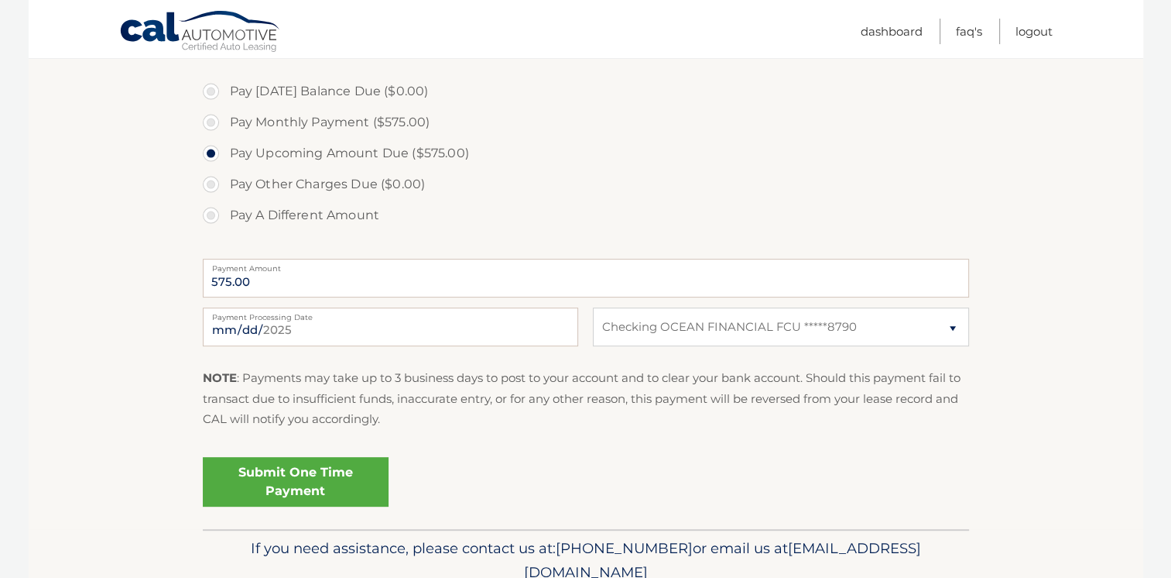 The width and height of the screenshot is (1171, 578). I want to click on label: Payment Amount, so click(586, 265).